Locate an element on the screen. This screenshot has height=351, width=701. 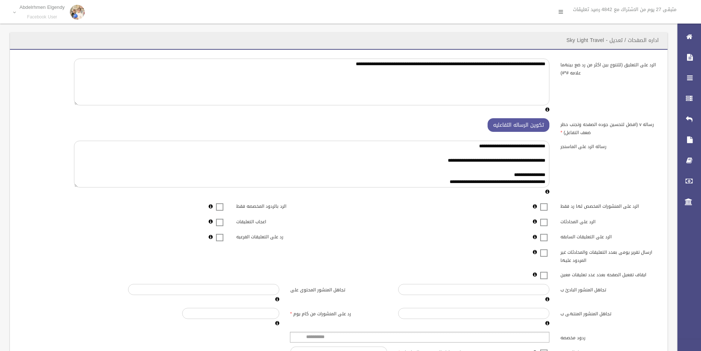
label: الرد بالردود المخصصه فقط is located at coordinates (285, 205).